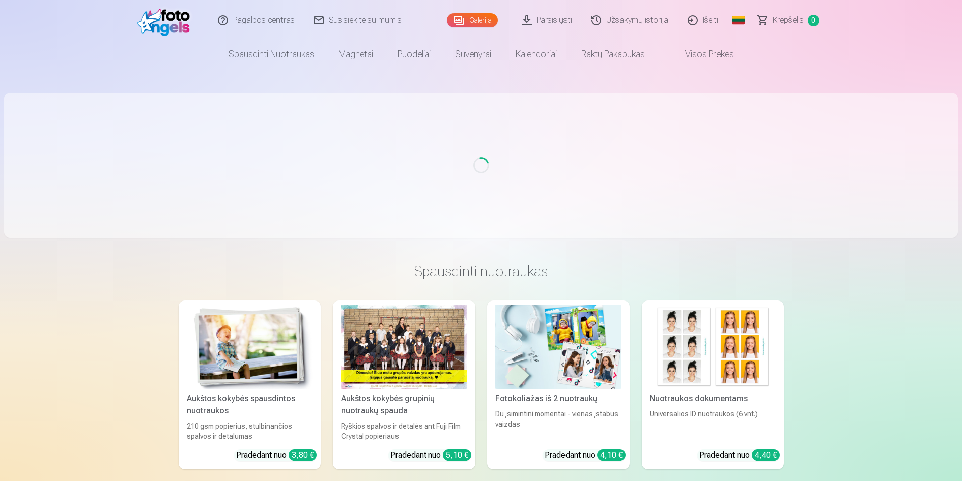  Describe the element at coordinates (250, 431) in the screenshot. I see `div: 210 gsm popierius, stulbinančios spalvos ir detalumas` at that location.